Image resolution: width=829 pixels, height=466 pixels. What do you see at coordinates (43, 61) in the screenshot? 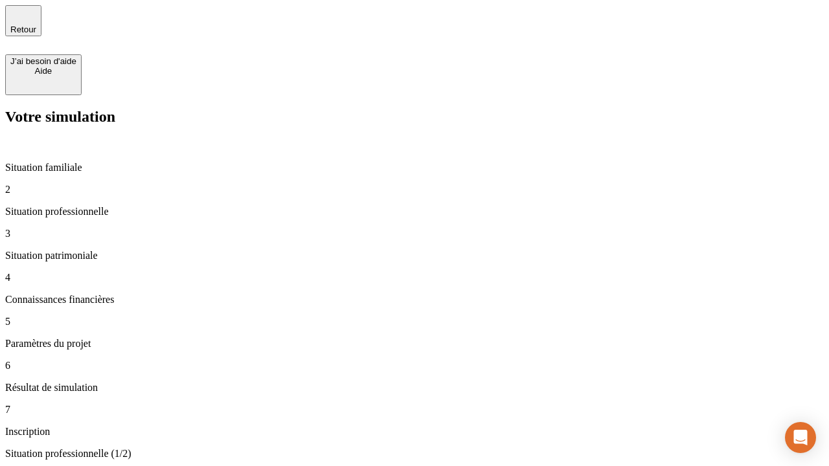
I see `div: J’ai besoin d'aide` at bounding box center [43, 61].